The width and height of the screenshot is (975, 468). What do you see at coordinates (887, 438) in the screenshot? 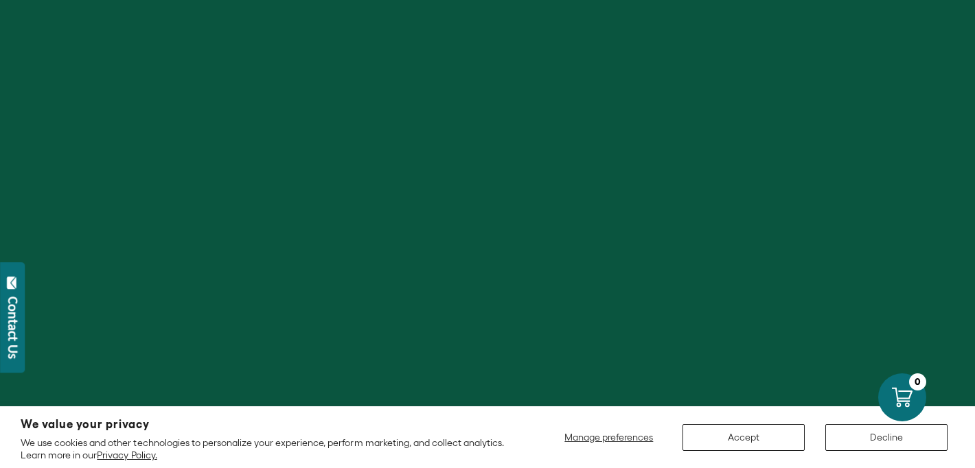
I see `button: Decline` at bounding box center [887, 438].